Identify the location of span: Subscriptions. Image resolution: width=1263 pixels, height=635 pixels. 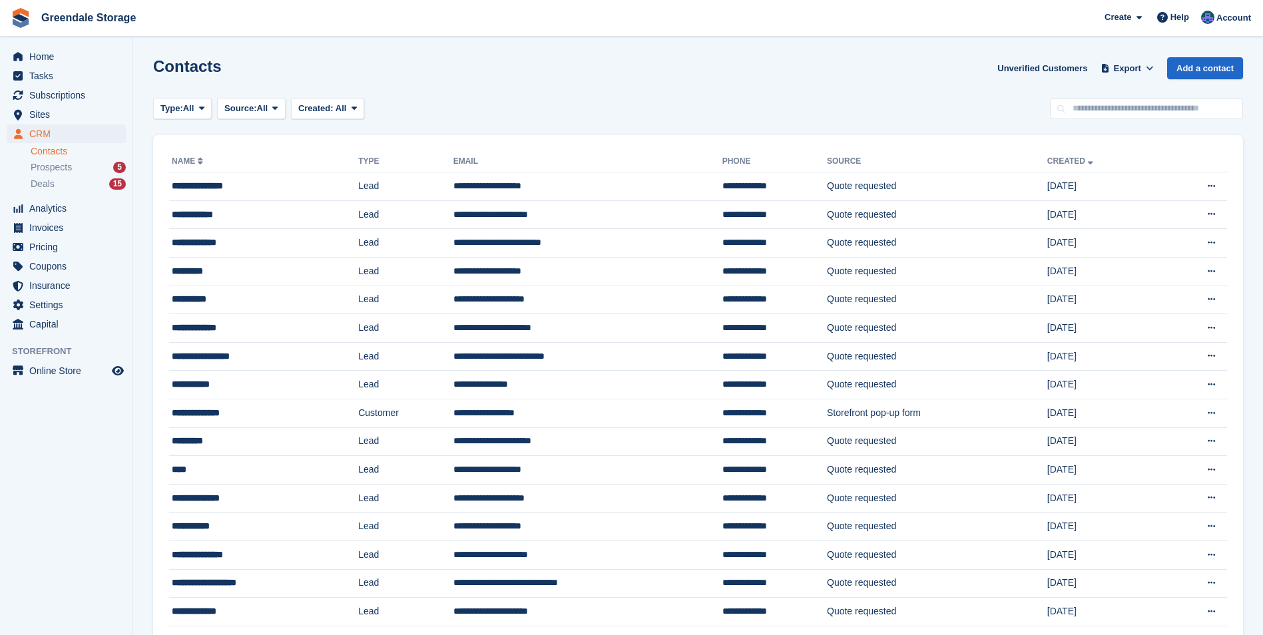
(69, 95).